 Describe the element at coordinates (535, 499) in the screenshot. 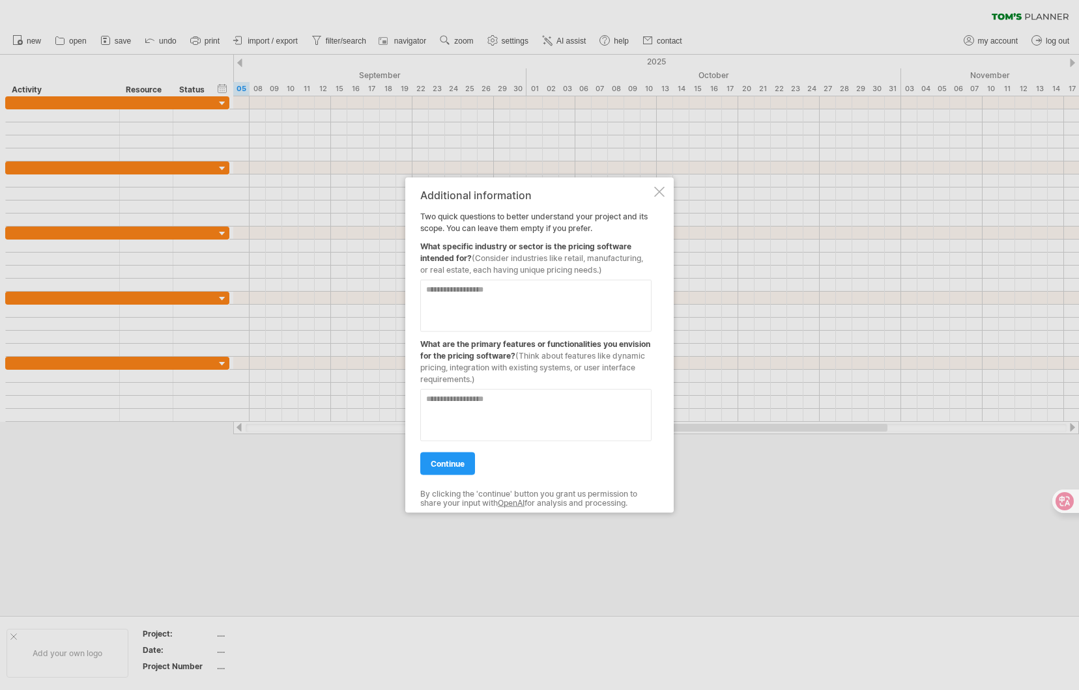

I see `div: By clicking the 'continue' button you grant us permission to share your input with for analysis a...` at that location.